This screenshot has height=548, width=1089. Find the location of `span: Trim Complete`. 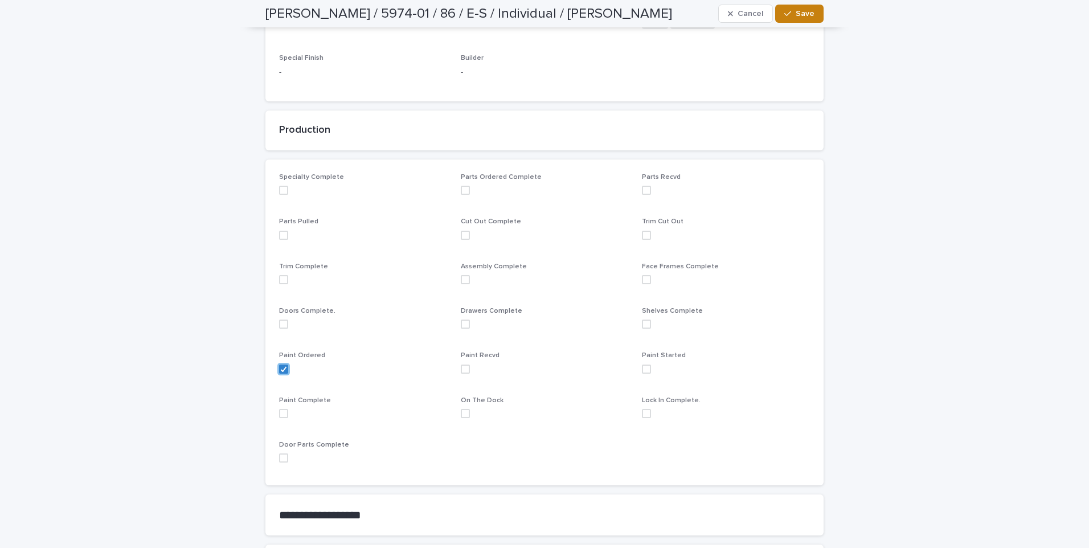

span: Trim Complete is located at coordinates (304, 267).